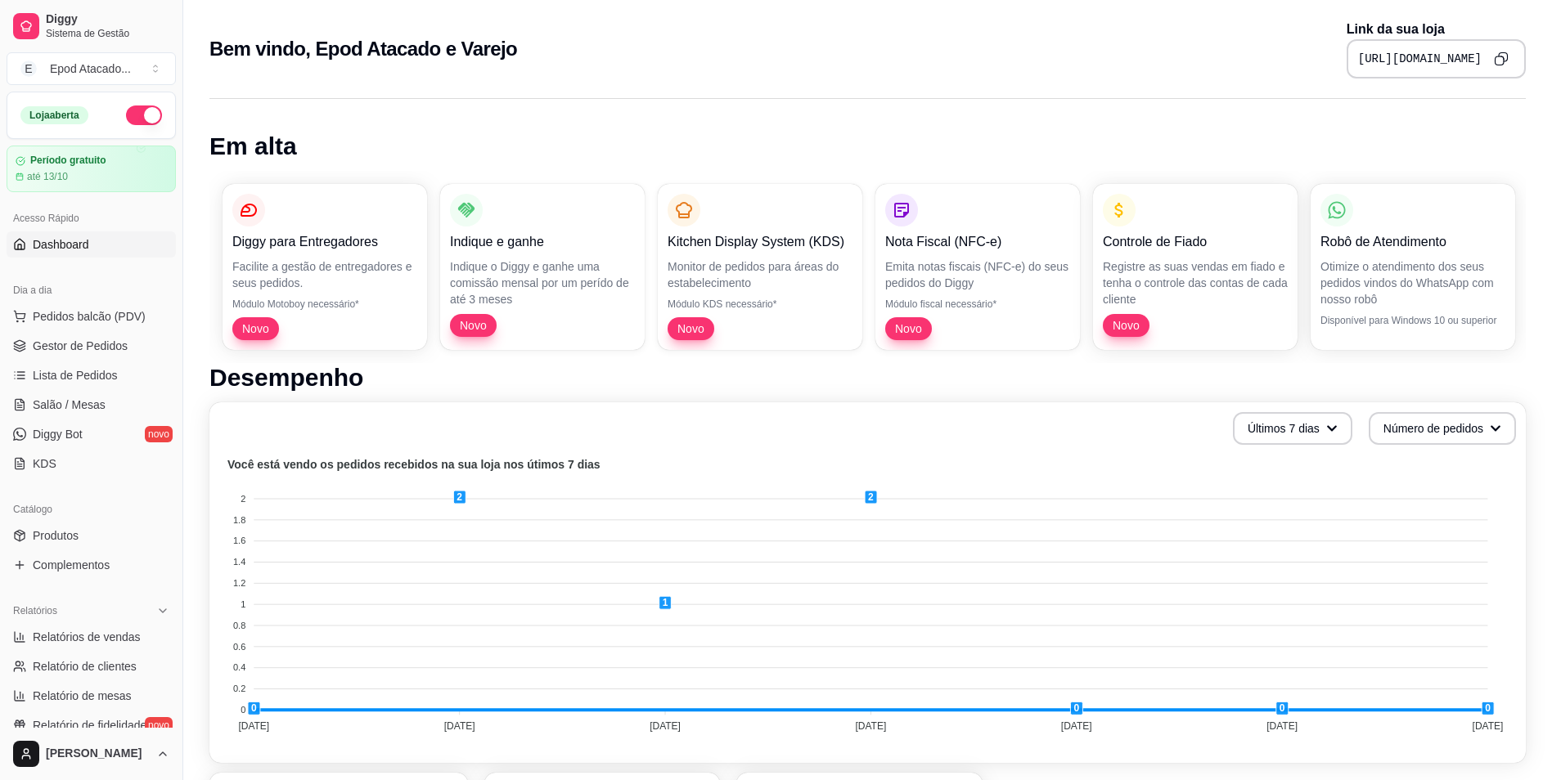  What do you see at coordinates (57, 434) in the screenshot?
I see `span: Diggy Bot` at bounding box center [57, 434].